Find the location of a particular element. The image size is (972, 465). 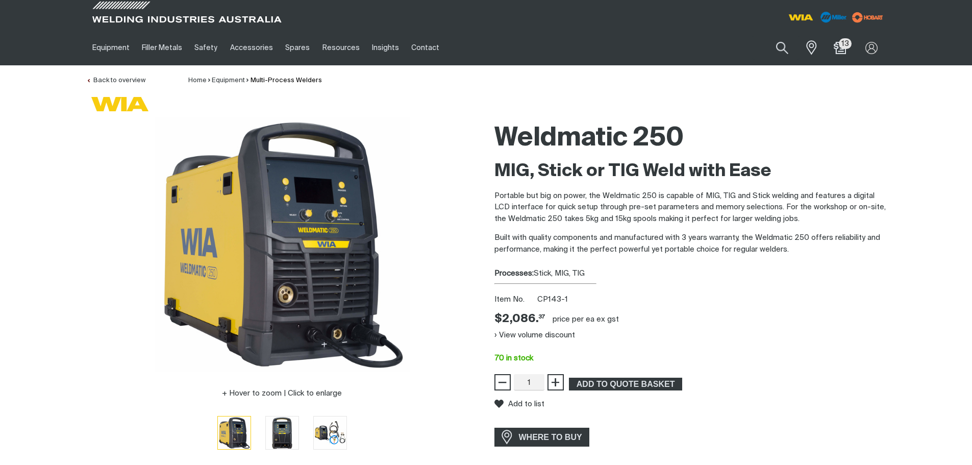

a: Contact is located at coordinates (425, 47).